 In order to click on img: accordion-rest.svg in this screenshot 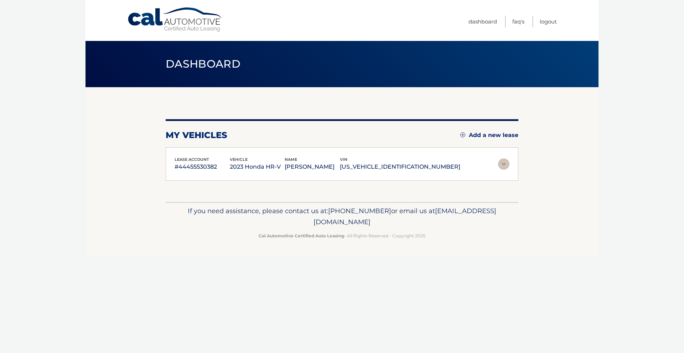, I will do `click(503, 164)`.